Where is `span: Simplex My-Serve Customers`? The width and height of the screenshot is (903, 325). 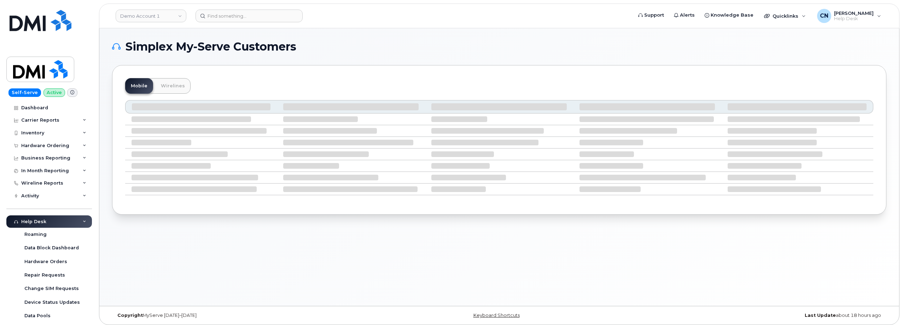 span: Simplex My-Serve Customers is located at coordinates (211, 47).